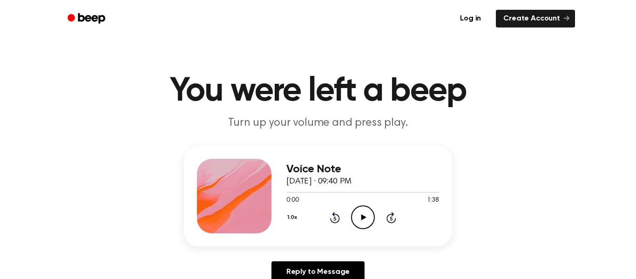  Describe the element at coordinates (363, 169) in the screenshot. I see `h3: Voice Note` at that location.